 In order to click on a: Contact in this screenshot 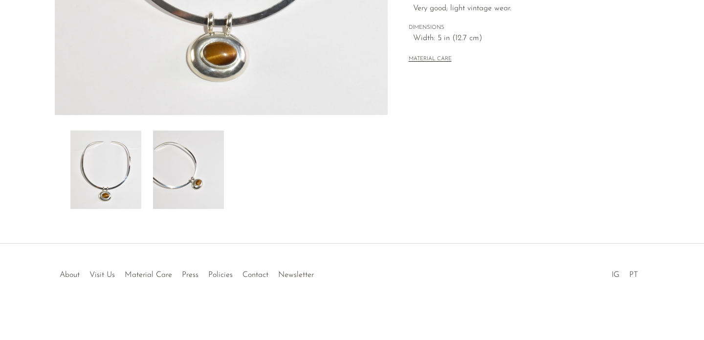, I will do `click(255, 275)`.